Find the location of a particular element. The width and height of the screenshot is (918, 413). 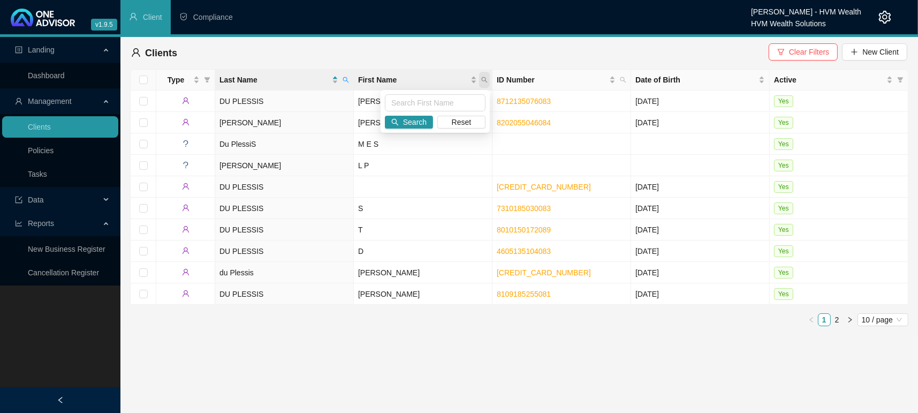

span: plus is located at coordinates (854, 52).